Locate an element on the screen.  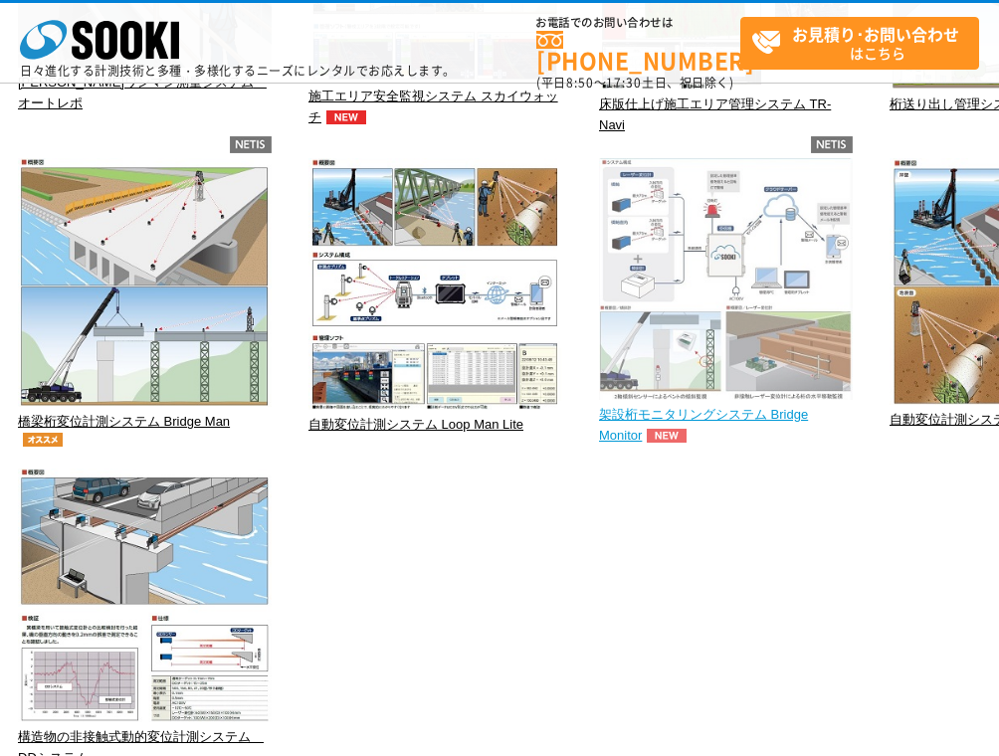
span: 施工エリア安全監視システム スカイウォッチ is located at coordinates (433, 106).